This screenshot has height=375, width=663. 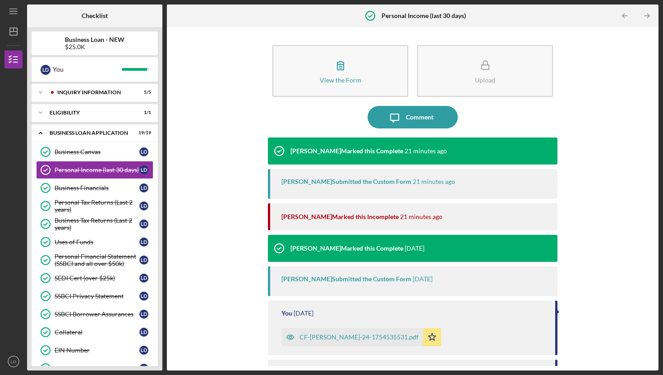 What do you see at coordinates (95, 152) in the screenshot?
I see `a: Business CanvasLD` at bounding box center [95, 152].